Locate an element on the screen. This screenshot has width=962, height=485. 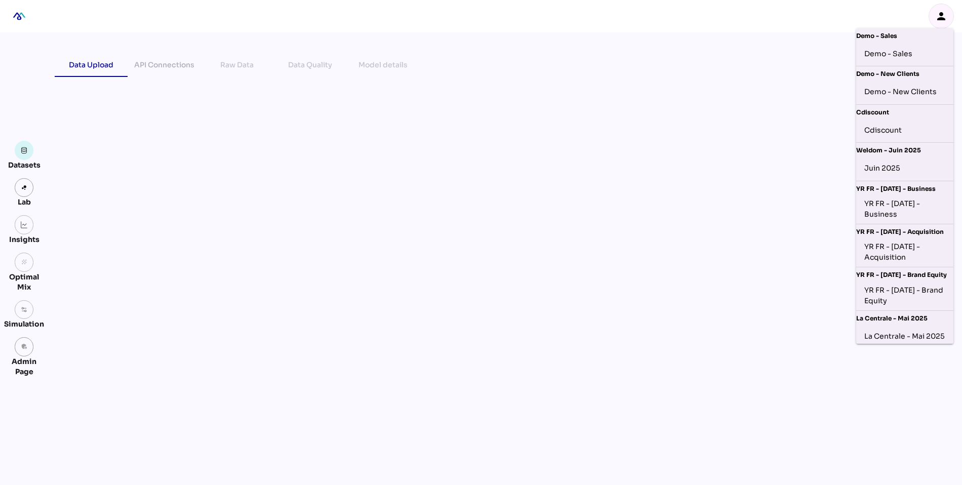
div: Data Upload is located at coordinates (91, 65).